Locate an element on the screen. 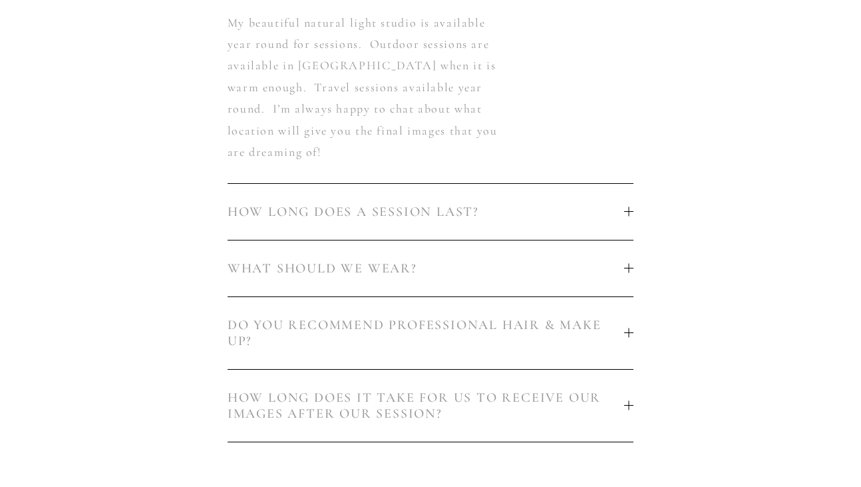 The height and width of the screenshot is (487, 861). p: My beautiful natural light studio is available year round for sessions. Outdoor sessions are avai... is located at coordinates (369, 87).